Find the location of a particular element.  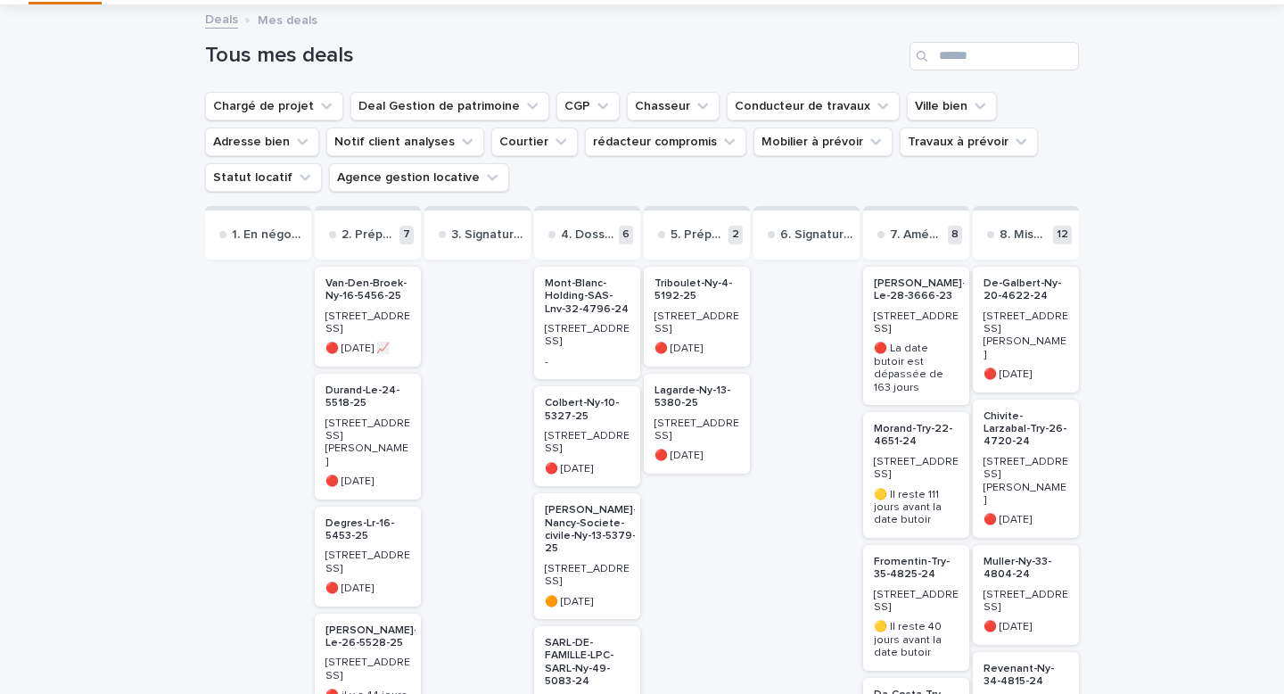

p: 🟡 Il reste 40 jours avant la date butoir is located at coordinates (916, 639).